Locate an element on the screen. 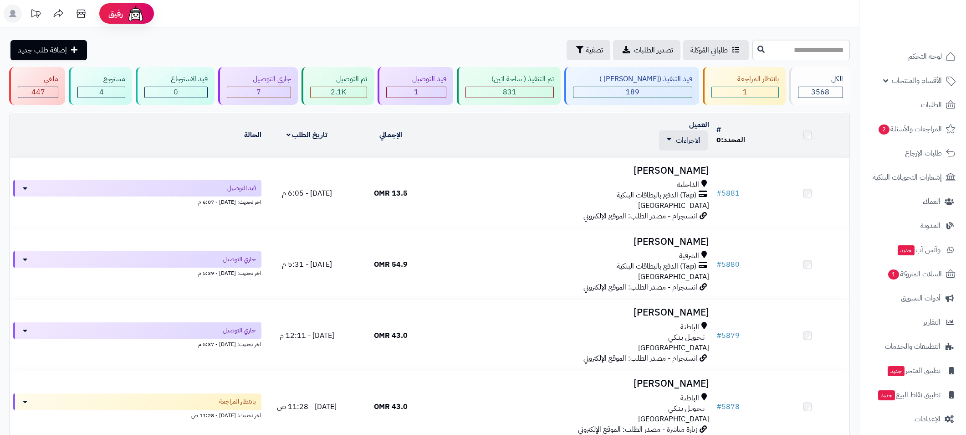 The height and width of the screenshot is (435, 966). a: تحديثات المنصة is located at coordinates (36, 15).